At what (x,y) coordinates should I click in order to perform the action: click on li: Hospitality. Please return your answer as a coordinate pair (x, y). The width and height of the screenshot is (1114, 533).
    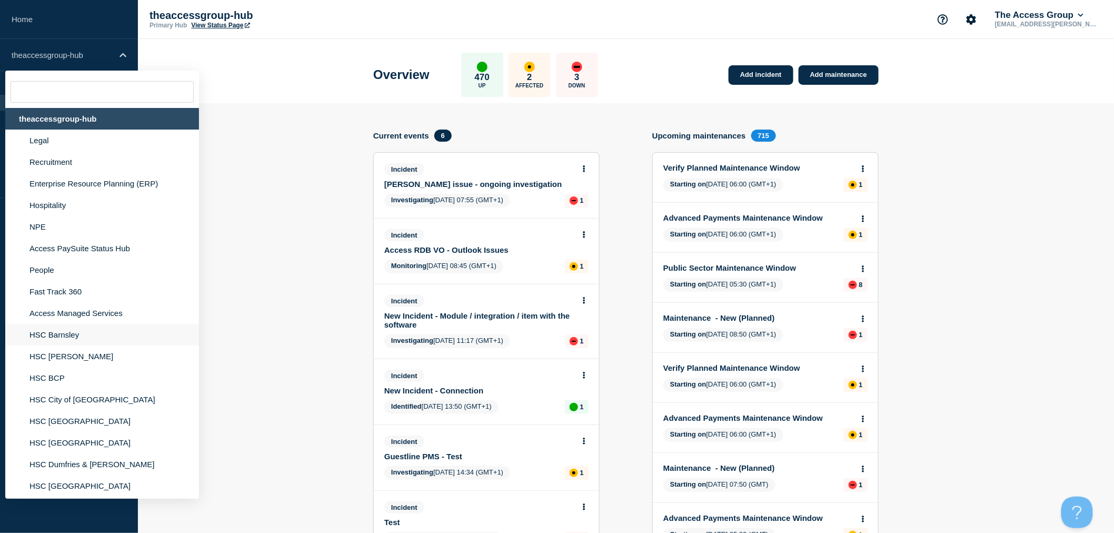
    Looking at the image, I should click on (102, 205).